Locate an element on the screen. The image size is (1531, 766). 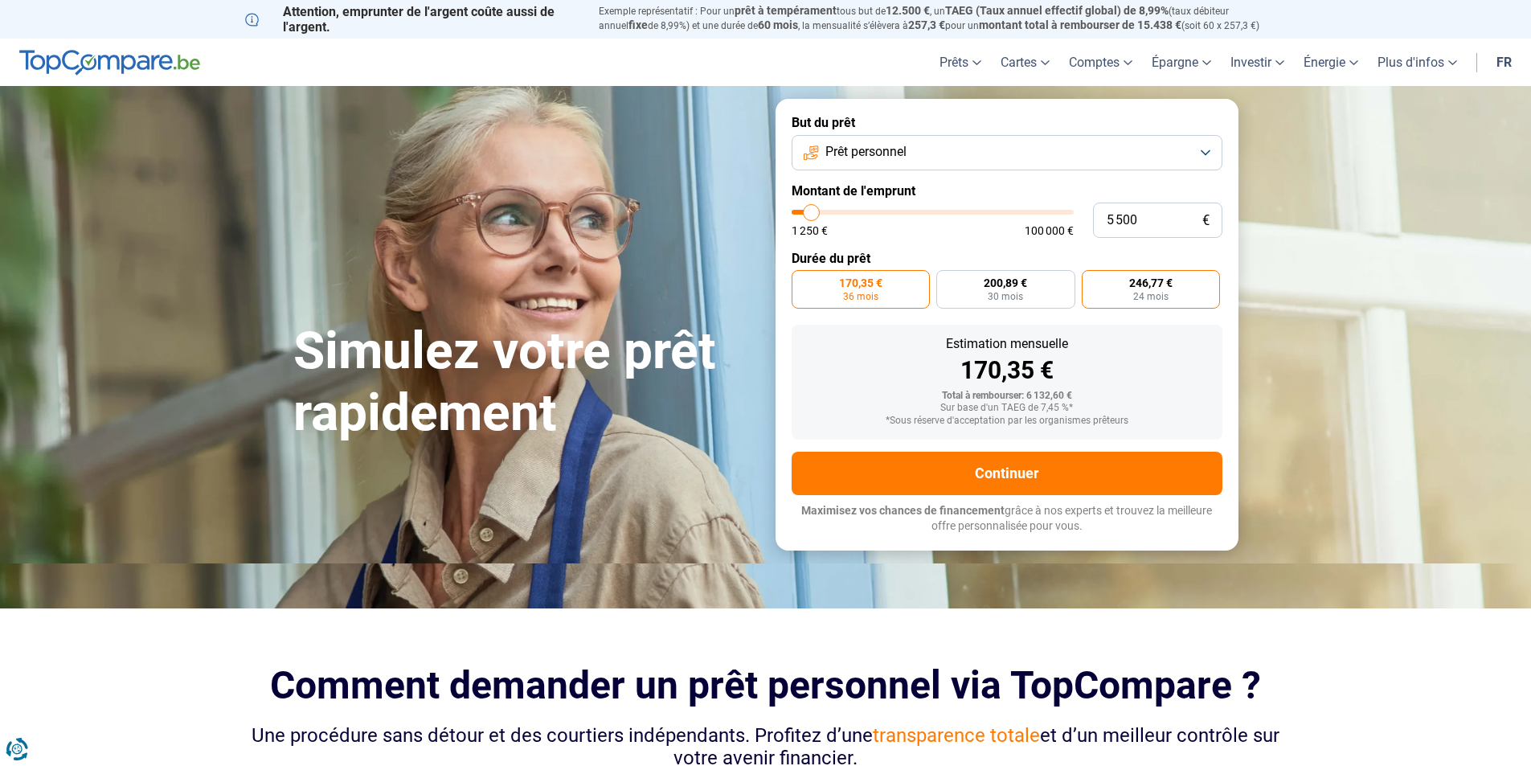
a: fr is located at coordinates (1504, 62).